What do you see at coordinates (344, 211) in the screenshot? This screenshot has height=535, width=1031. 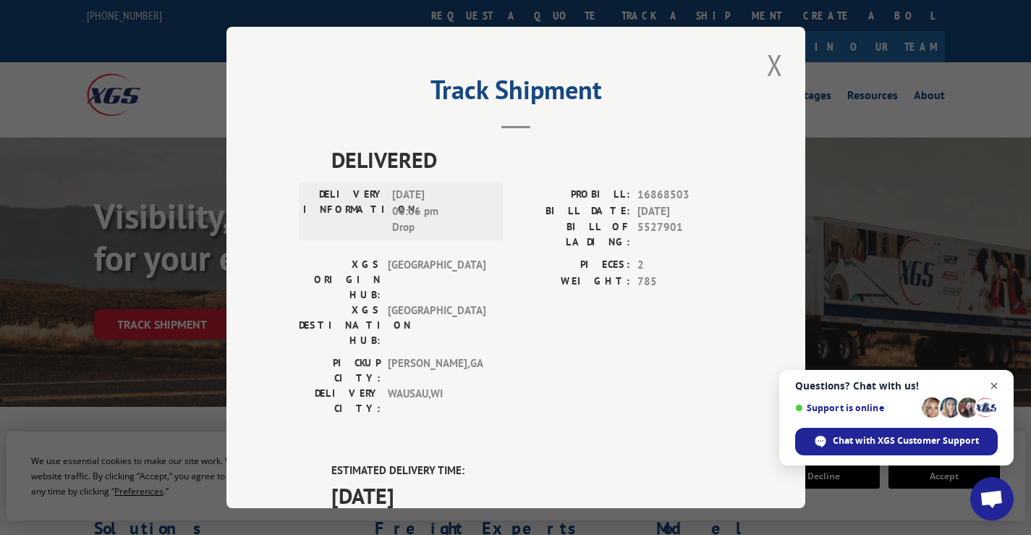 I see `label: DELIVERY INFORMATION:` at bounding box center [344, 211].